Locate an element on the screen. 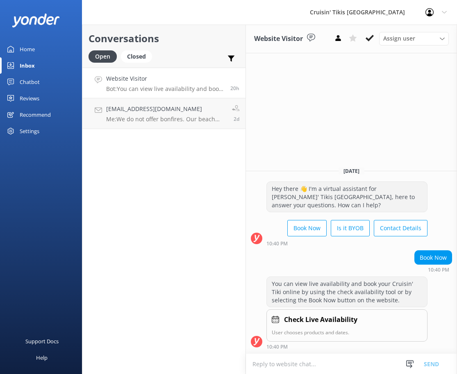 The width and height of the screenshot is (457, 374). button: Book Now is located at coordinates (307, 228).